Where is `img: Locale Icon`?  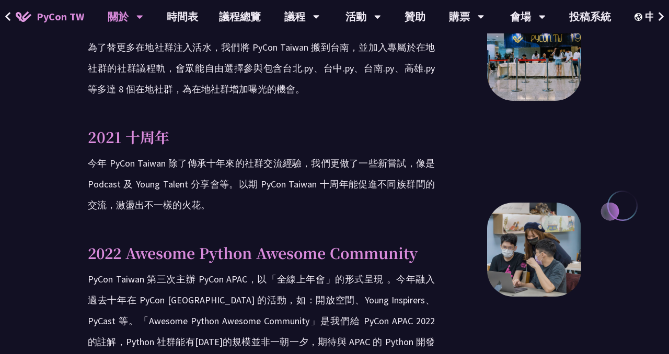
img: Locale Icon is located at coordinates (640, 17).